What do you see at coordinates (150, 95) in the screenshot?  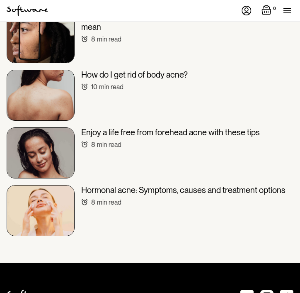 I see `a: How do I get rid of body acne?10min read` at bounding box center [150, 95].